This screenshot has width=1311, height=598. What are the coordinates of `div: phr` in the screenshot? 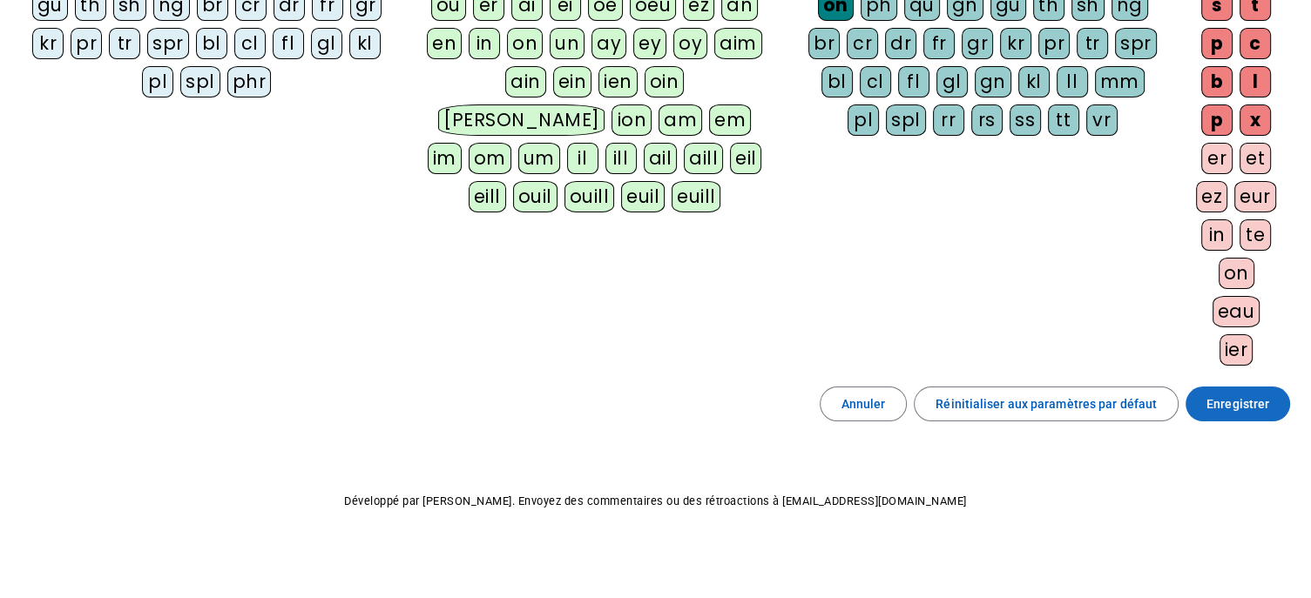 It's located at (249, 82).